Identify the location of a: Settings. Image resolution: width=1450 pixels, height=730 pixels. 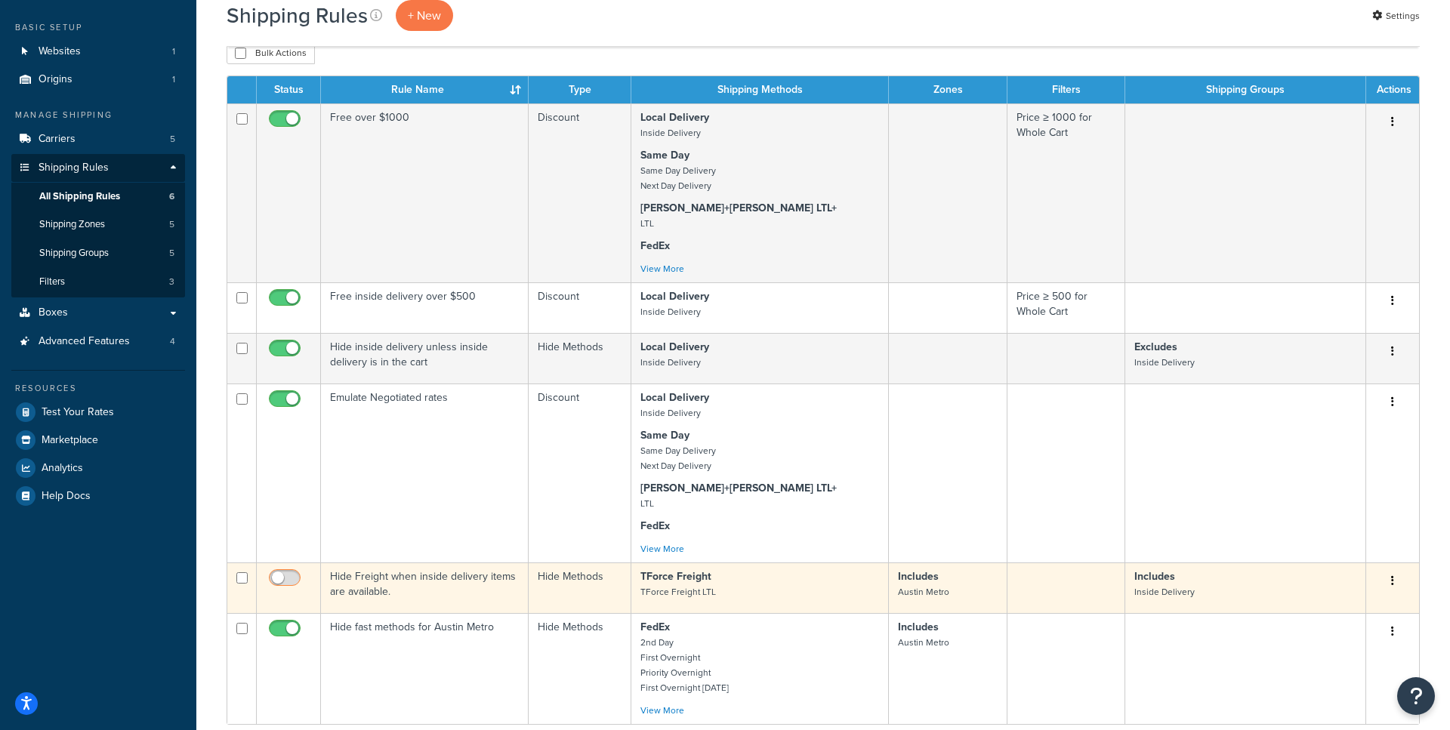
(1395, 16).